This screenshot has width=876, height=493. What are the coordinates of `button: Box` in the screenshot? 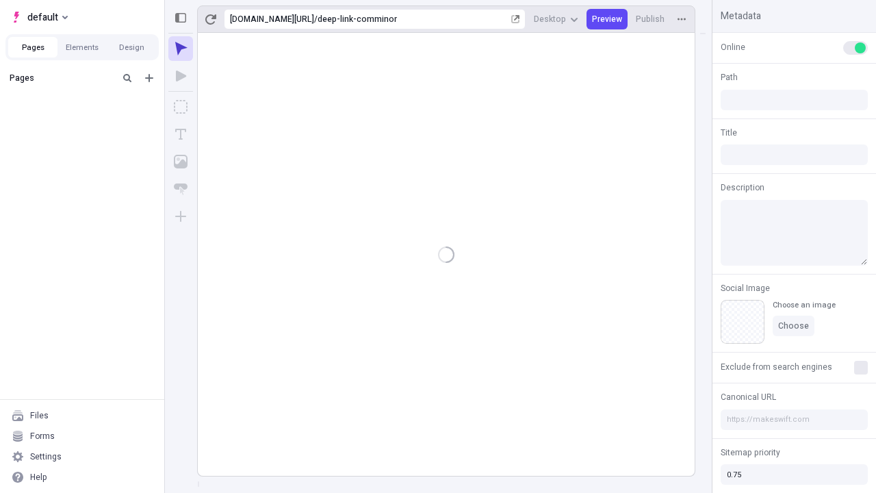 It's located at (181, 107).